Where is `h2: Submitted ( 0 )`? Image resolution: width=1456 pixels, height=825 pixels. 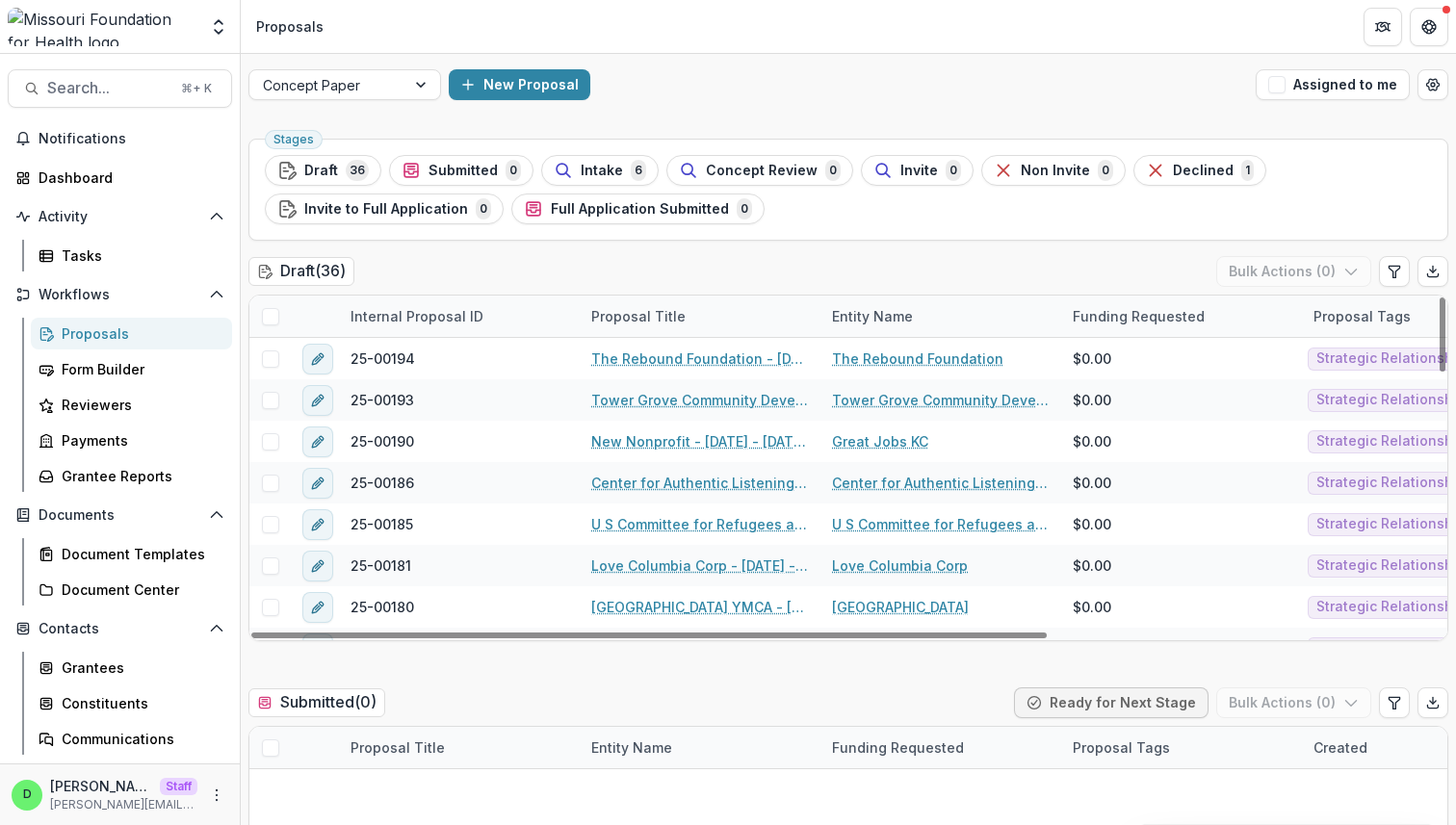 h2: Submitted ( 0 ) is located at coordinates (317, 702).